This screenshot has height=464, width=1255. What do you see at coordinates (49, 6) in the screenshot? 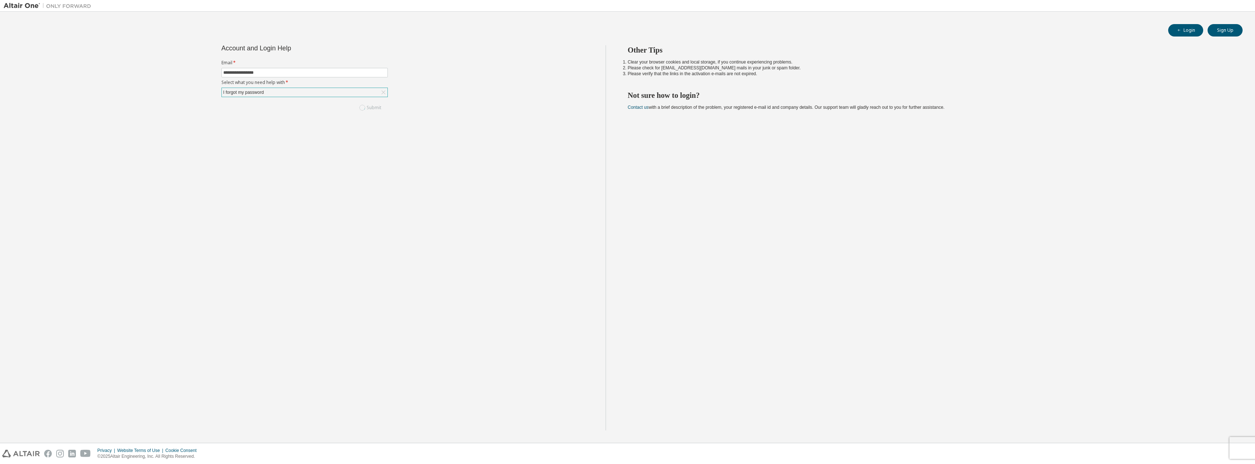
I see `img: Altair One` at bounding box center [49, 6].